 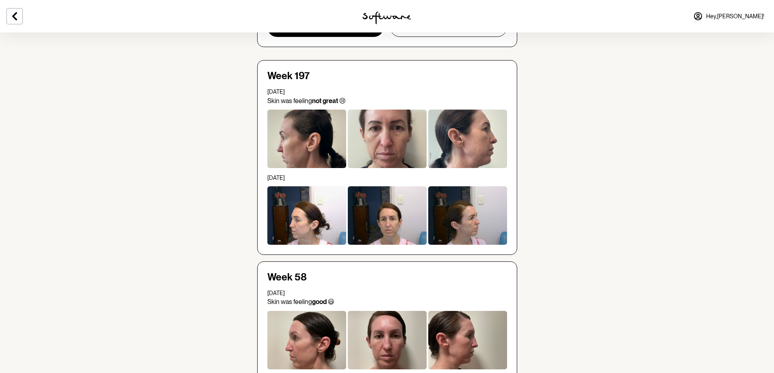 I want to click on strong: not great, so click(x=325, y=101).